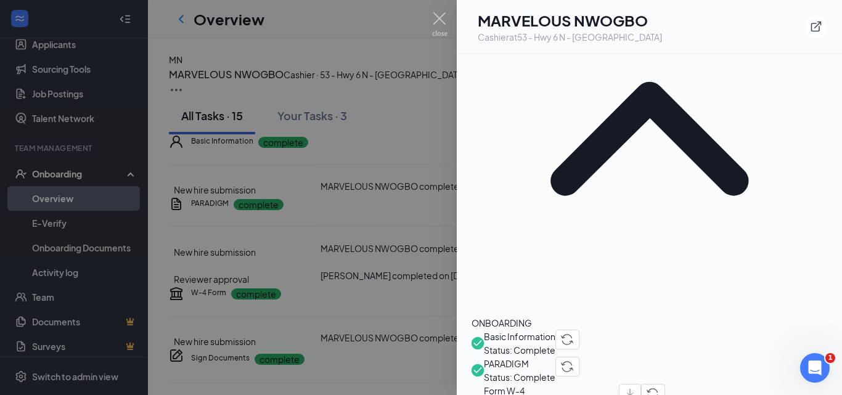 This screenshot has width=842, height=395. What do you see at coordinates (816, 27) in the screenshot?
I see `button: ExternalLink` at bounding box center [816, 27].